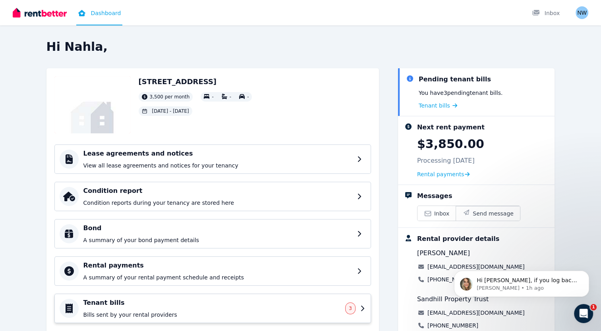  I want to click on p: A summary of your rental payment schedule and receipts, so click(218, 277).